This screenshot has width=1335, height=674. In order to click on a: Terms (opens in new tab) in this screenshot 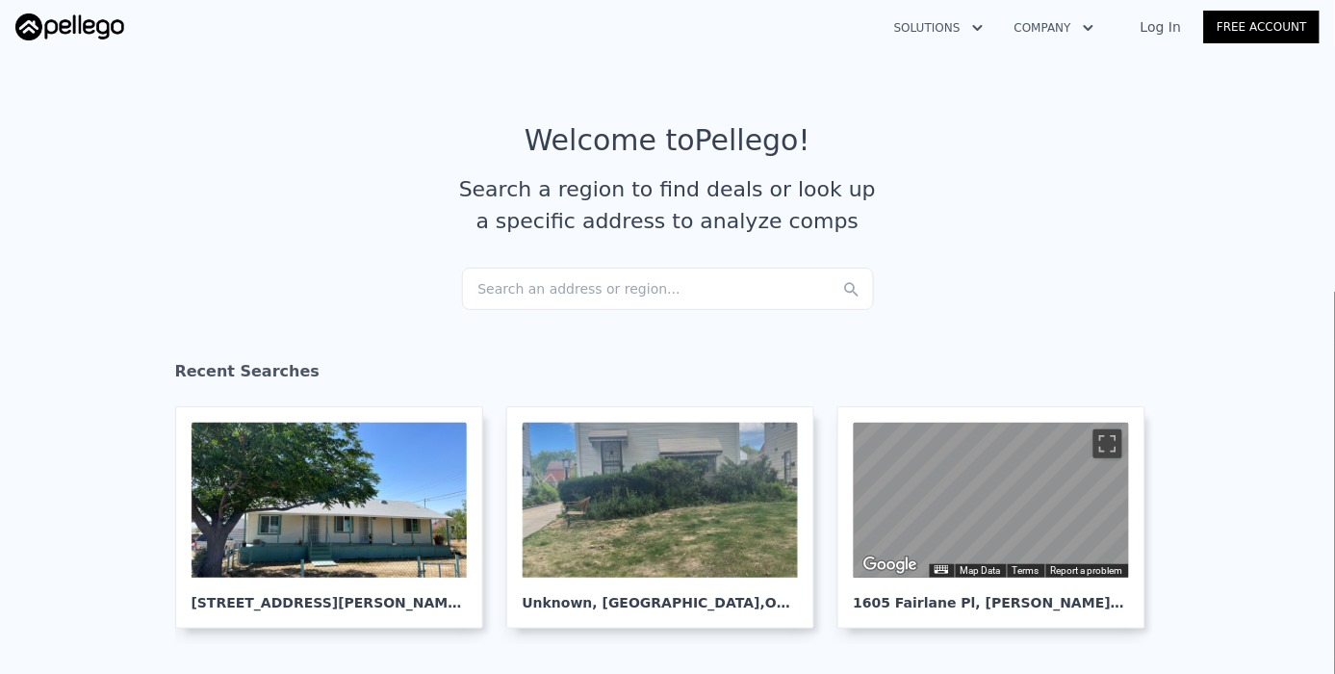, I will do `click(1026, 570)`.